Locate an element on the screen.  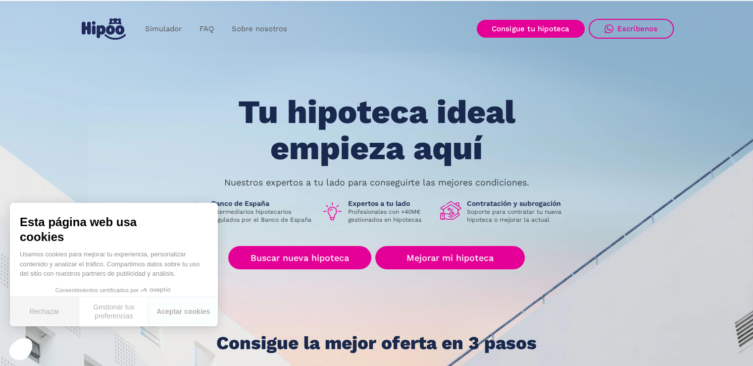
a: Simulador is located at coordinates (163, 29).